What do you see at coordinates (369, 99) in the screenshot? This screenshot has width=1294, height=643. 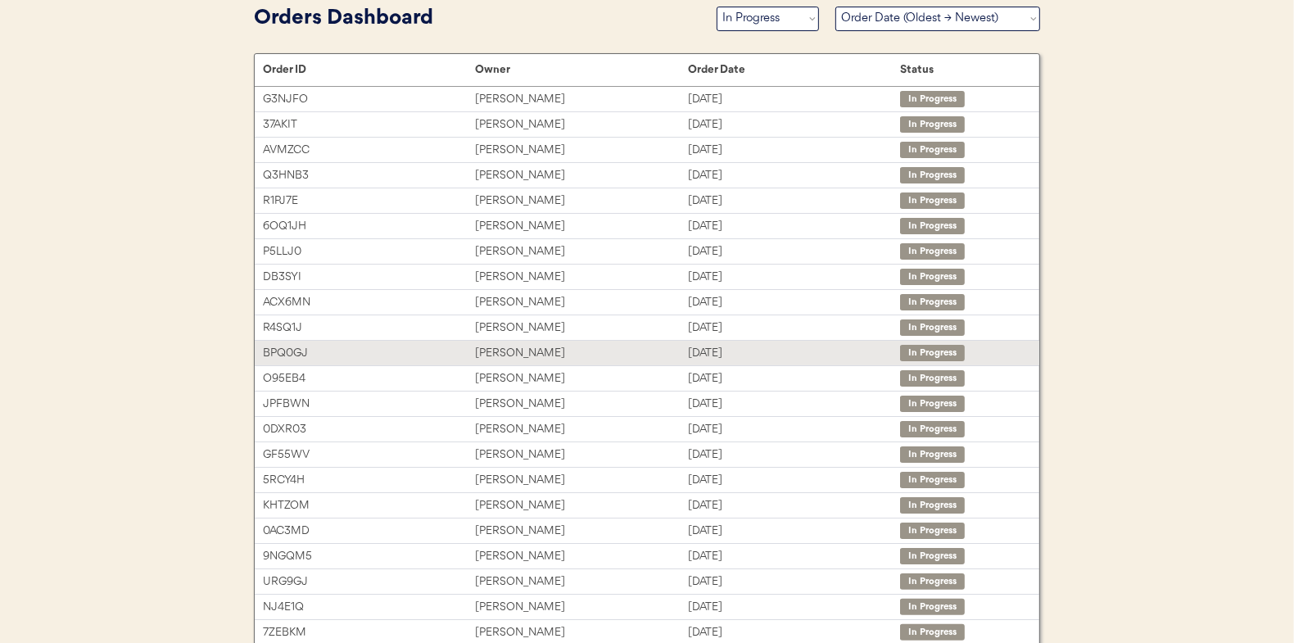 I see `div: G3NJFO` at bounding box center [369, 99].